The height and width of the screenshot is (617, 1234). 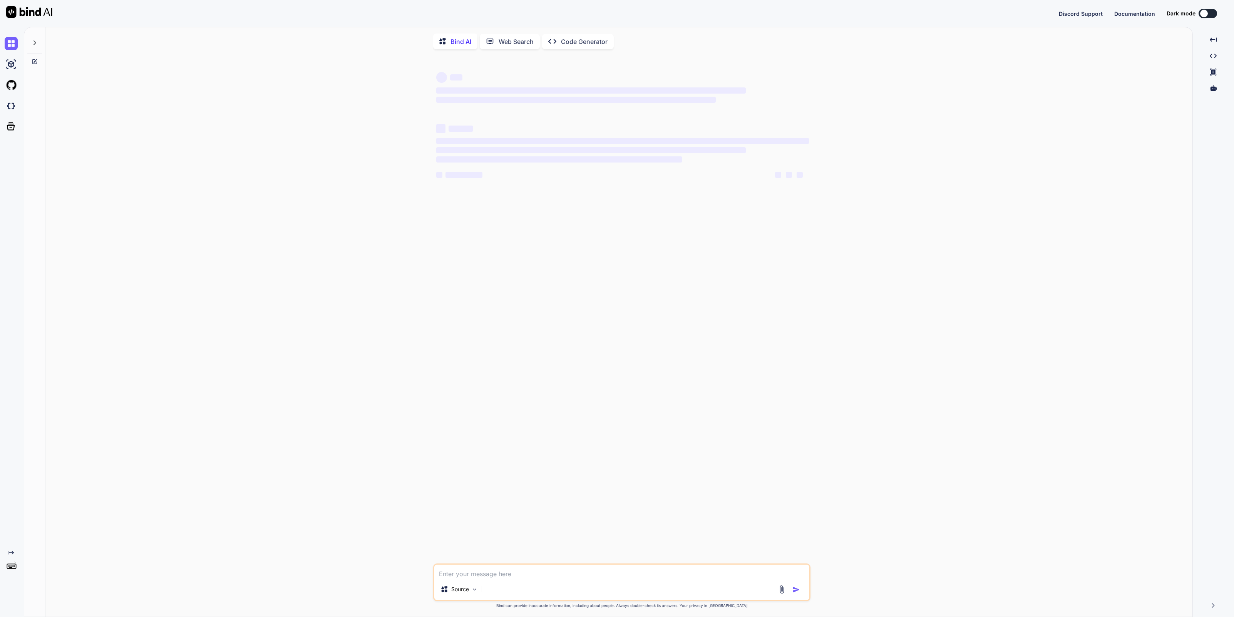 I want to click on img: darkCloudIdeIcon, so click(x=11, y=106).